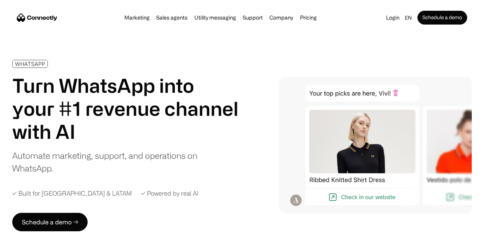  I want to click on a: Schedule a demo →, so click(50, 222).